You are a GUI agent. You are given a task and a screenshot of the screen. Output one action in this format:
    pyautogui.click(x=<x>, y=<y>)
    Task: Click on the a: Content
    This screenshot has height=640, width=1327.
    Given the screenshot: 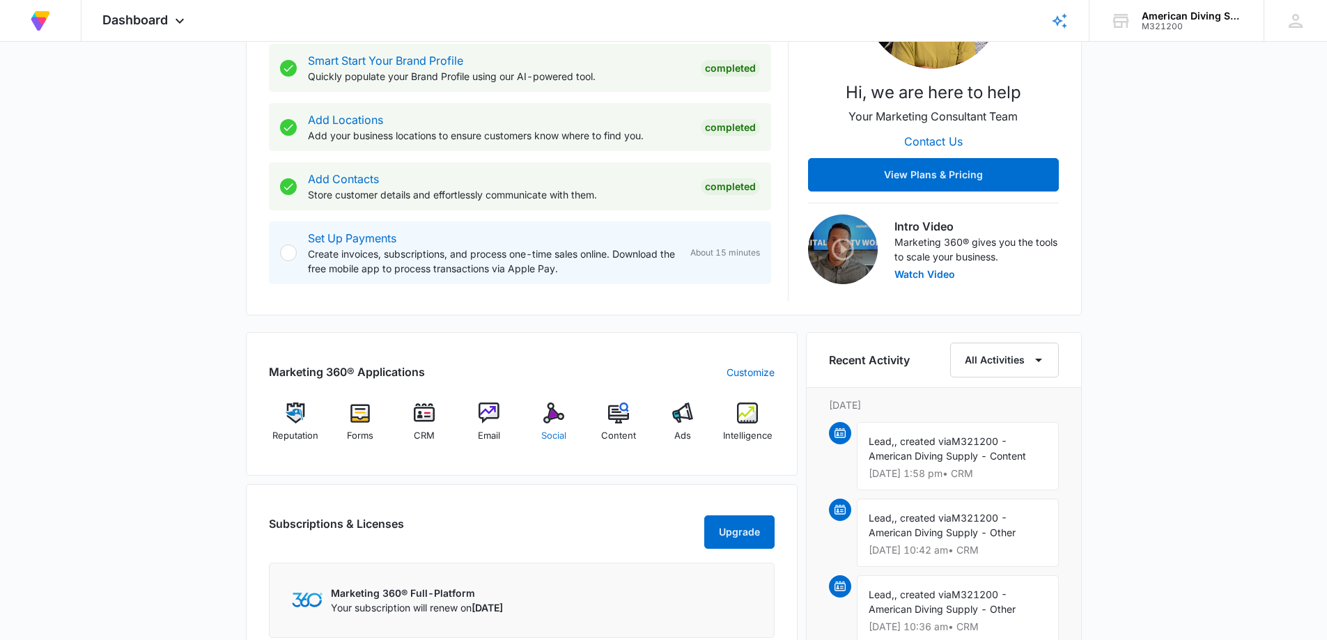 What is the action you would take?
    pyautogui.click(x=618, y=428)
    